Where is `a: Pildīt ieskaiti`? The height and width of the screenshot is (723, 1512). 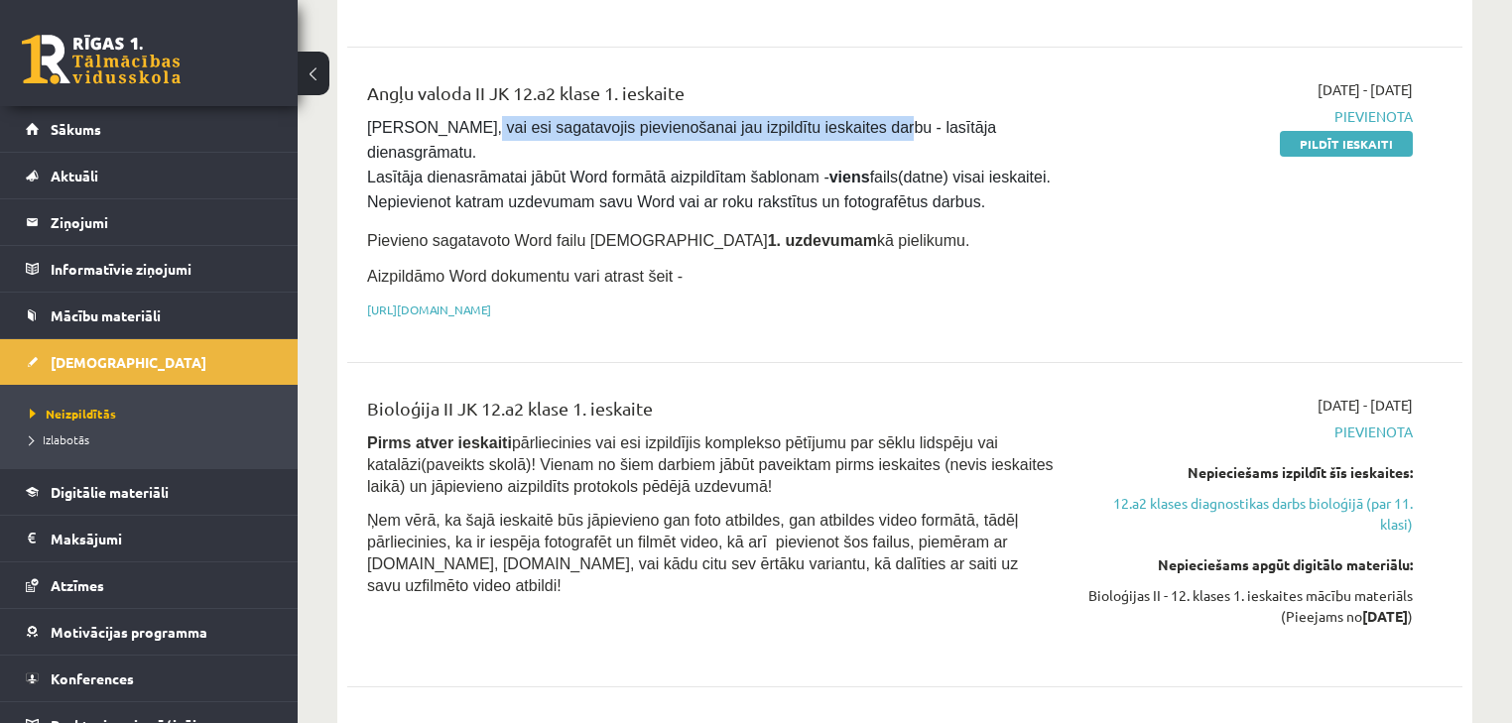 a: Pildīt ieskaiti is located at coordinates (1347, 144).